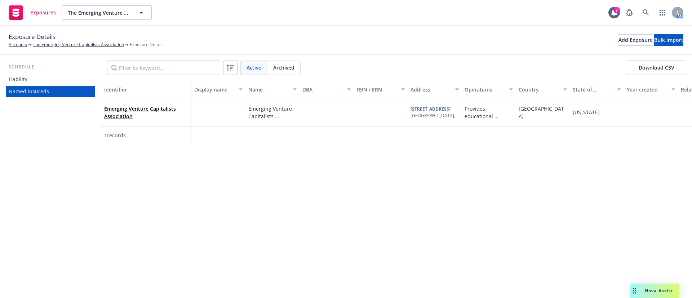 The image size is (692, 298). Describe the element at coordinates (18, 45) in the screenshot. I see `a: Accounts` at that location.